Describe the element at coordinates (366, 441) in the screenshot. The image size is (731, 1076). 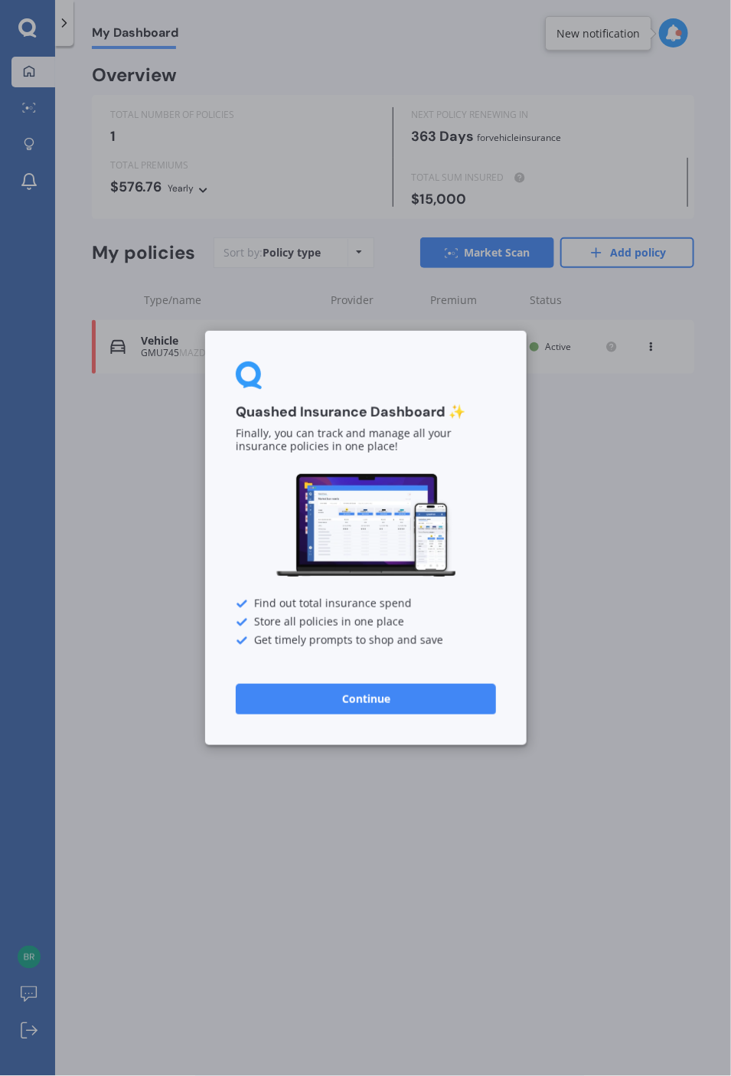
I see `p: Finally, you can track and manage all your insurance policies in one place!` at that location.